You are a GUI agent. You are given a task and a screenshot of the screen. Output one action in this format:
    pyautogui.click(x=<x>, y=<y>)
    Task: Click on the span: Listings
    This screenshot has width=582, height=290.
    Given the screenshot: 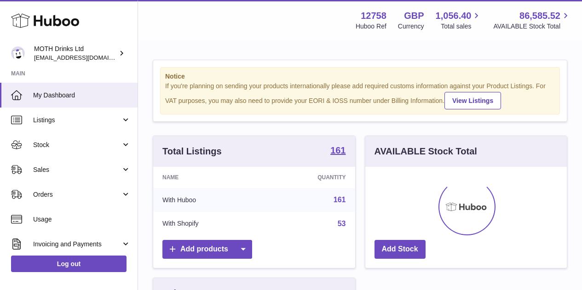 What is the action you would take?
    pyautogui.click(x=77, y=120)
    